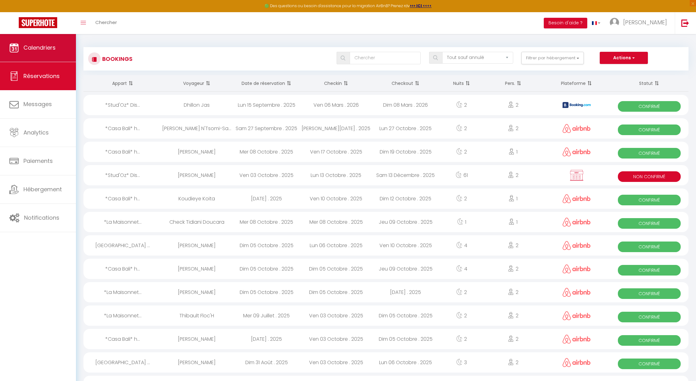  I want to click on span: Analytics, so click(36, 132).